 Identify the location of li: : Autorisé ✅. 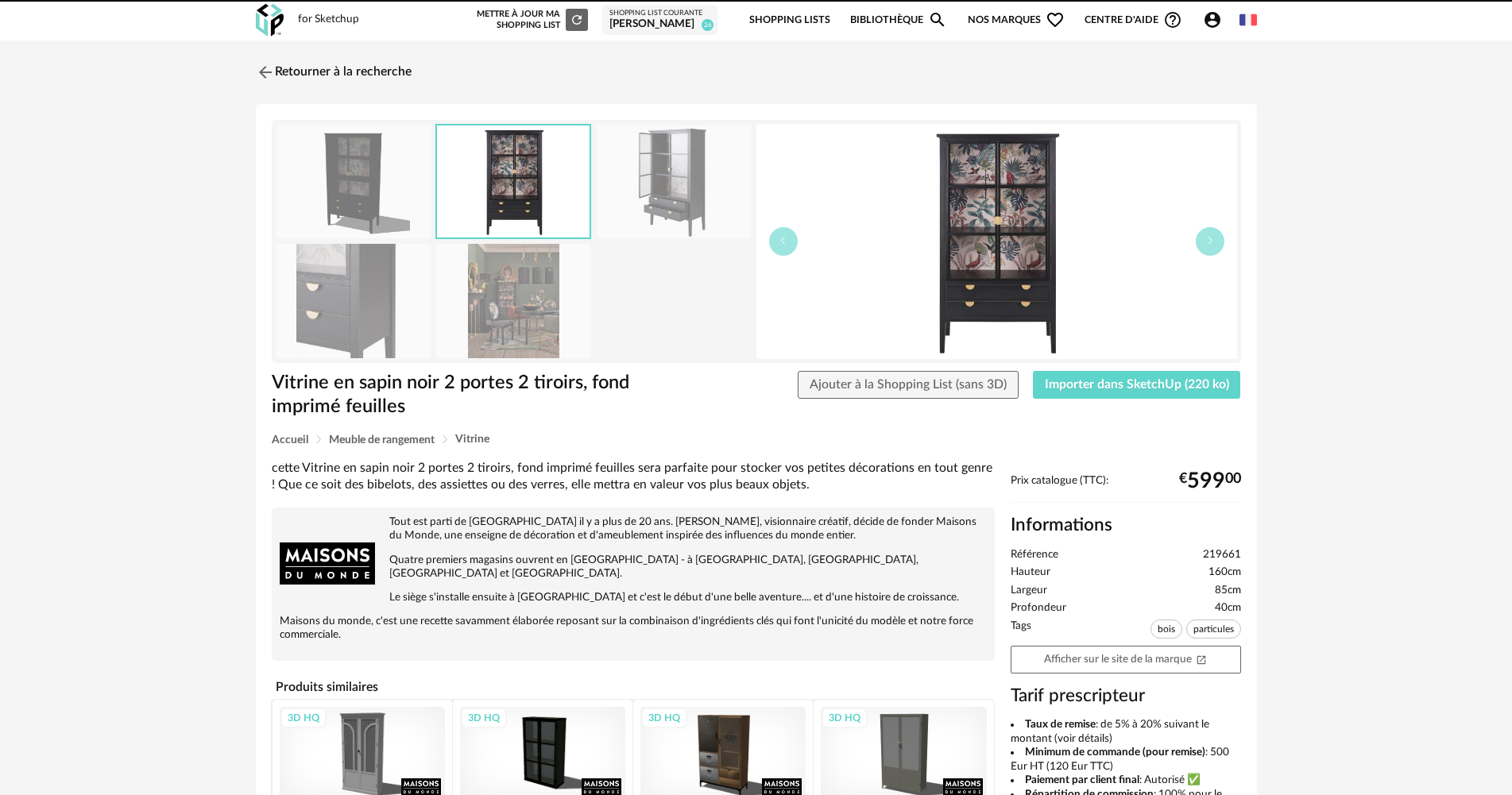
(1126, 780).